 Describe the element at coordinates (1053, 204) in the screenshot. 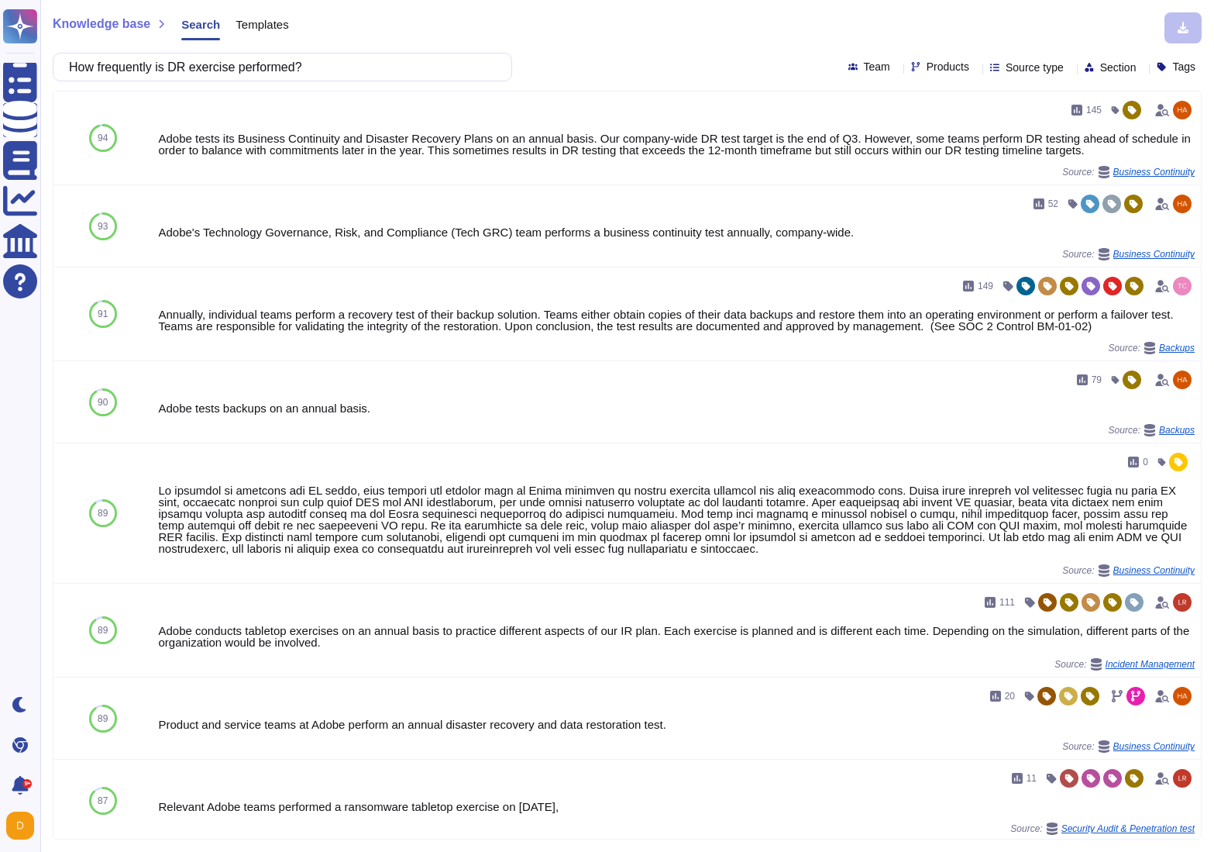

I see `span: 52` at that location.